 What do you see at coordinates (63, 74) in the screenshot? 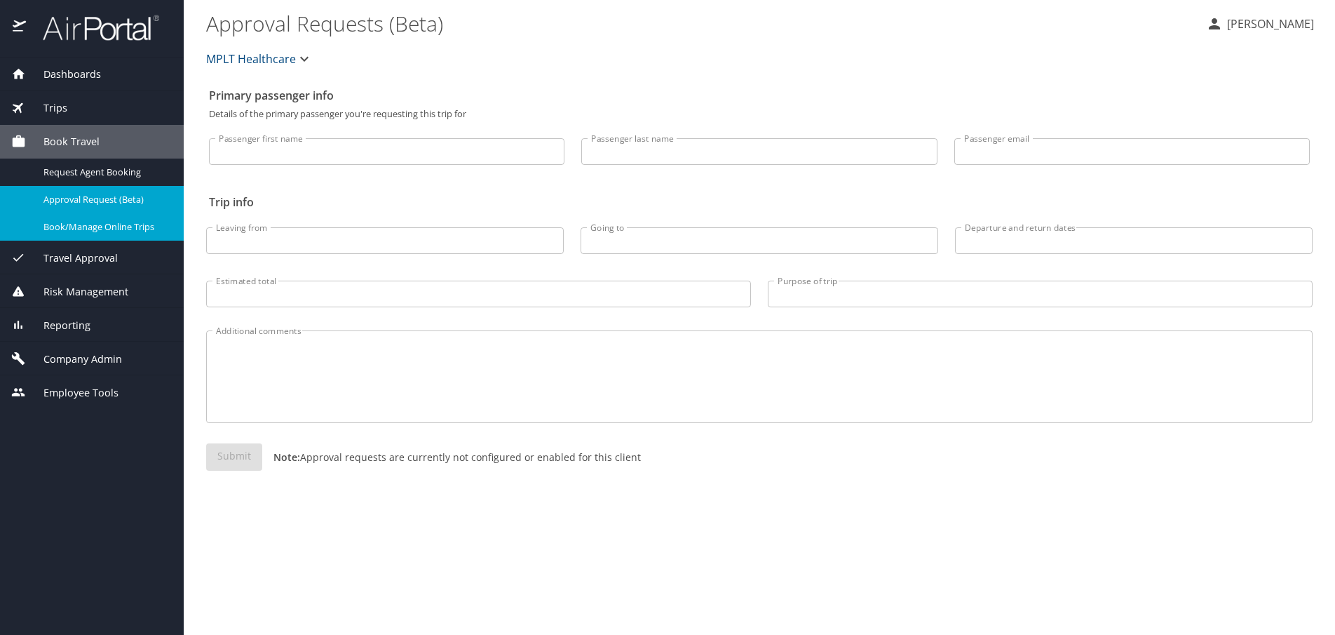
I see `span: Dashboards` at bounding box center [63, 74].